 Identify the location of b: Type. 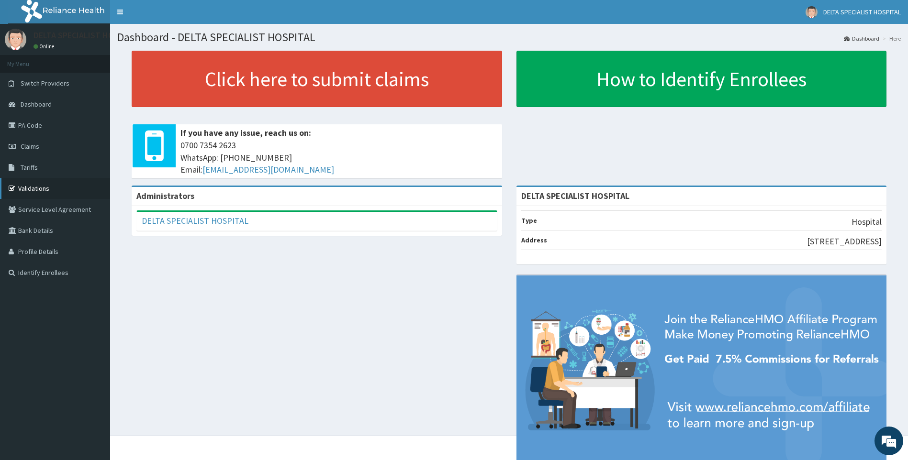
(529, 221).